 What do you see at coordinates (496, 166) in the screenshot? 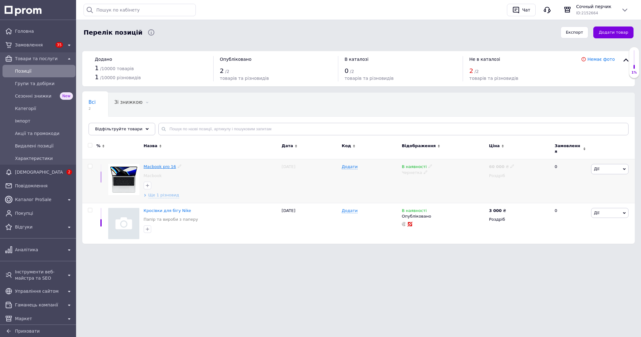
I see `b: 60 000` at bounding box center [496, 166].